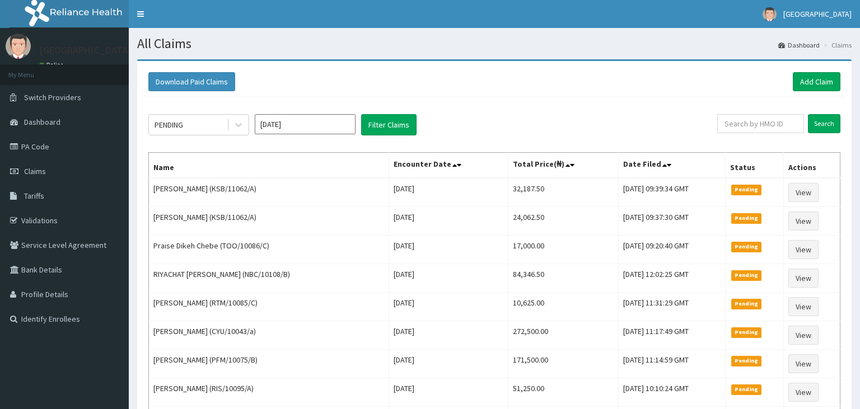  What do you see at coordinates (761, 124) in the screenshot?
I see `input: Search by HMO ID` at bounding box center [761, 124].